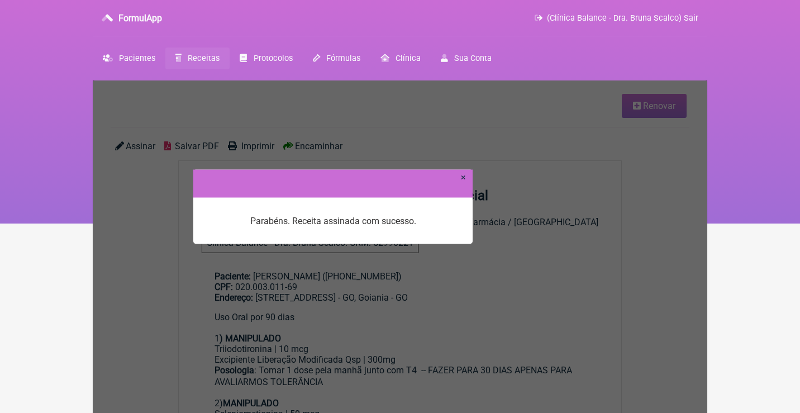  Describe the element at coordinates (343, 58) in the screenshot. I see `span: Fórmulas` at that location.